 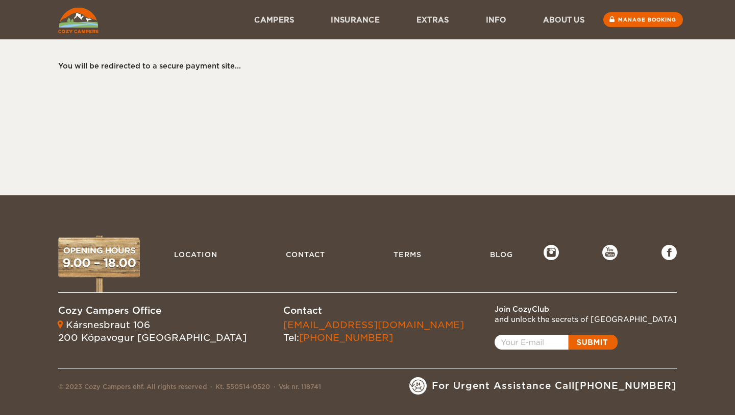 I want to click on a: Open popup, so click(x=556, y=342).